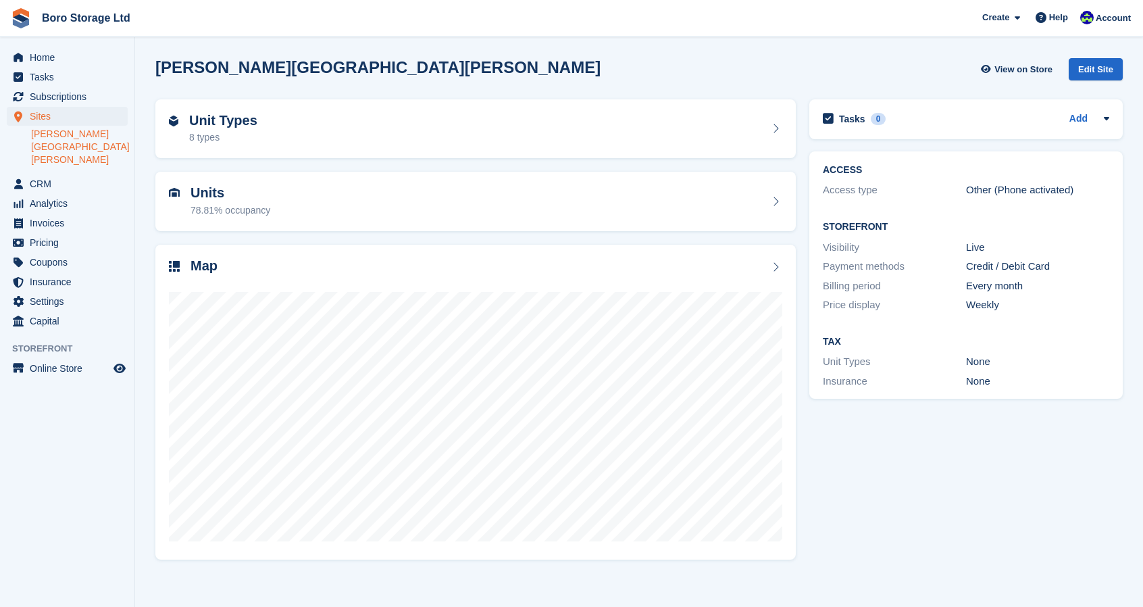 The image size is (1143, 607). What do you see at coordinates (120, 368) in the screenshot?
I see `a: Preview store` at bounding box center [120, 368].